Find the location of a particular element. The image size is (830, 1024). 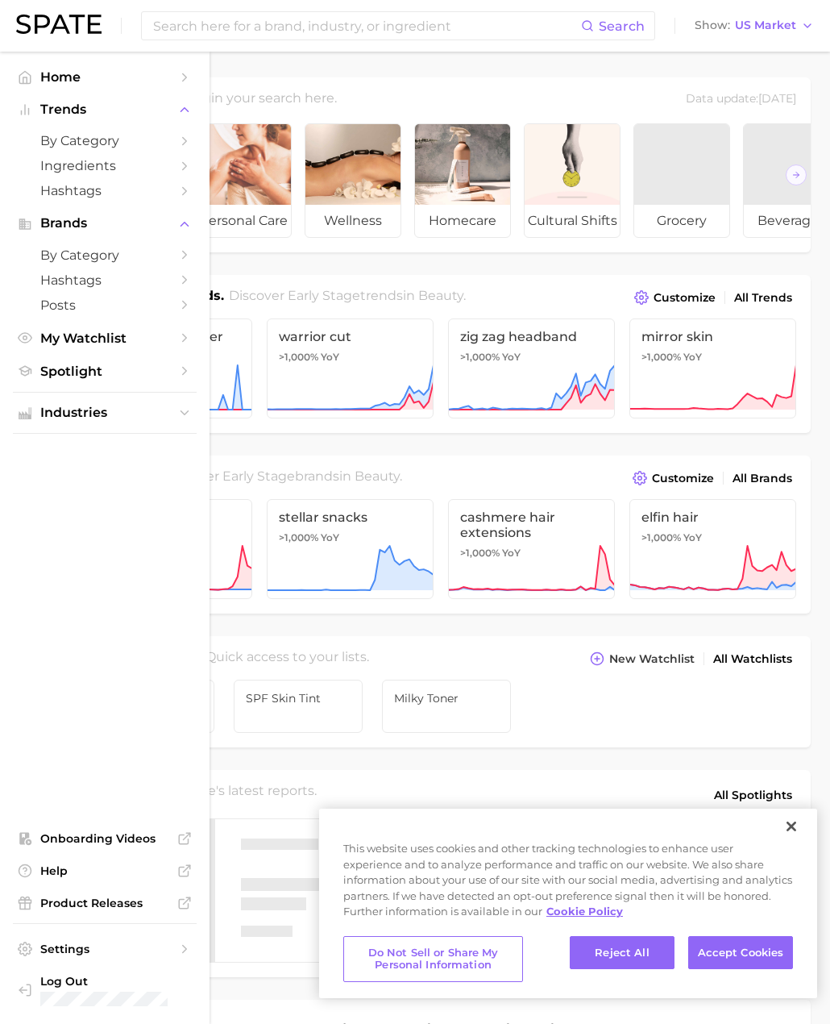

a: Posts is located at coordinates (105, 305).